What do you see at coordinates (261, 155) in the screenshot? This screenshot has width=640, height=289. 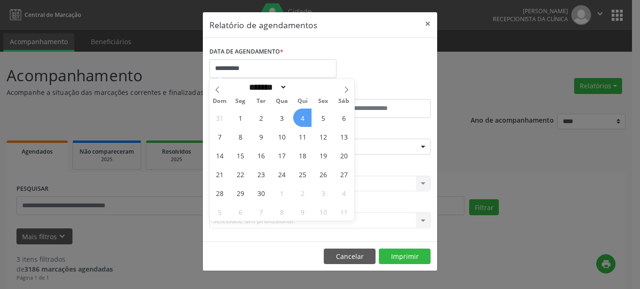 I see `span: Setembro 16, 2025` at bounding box center [261, 155].